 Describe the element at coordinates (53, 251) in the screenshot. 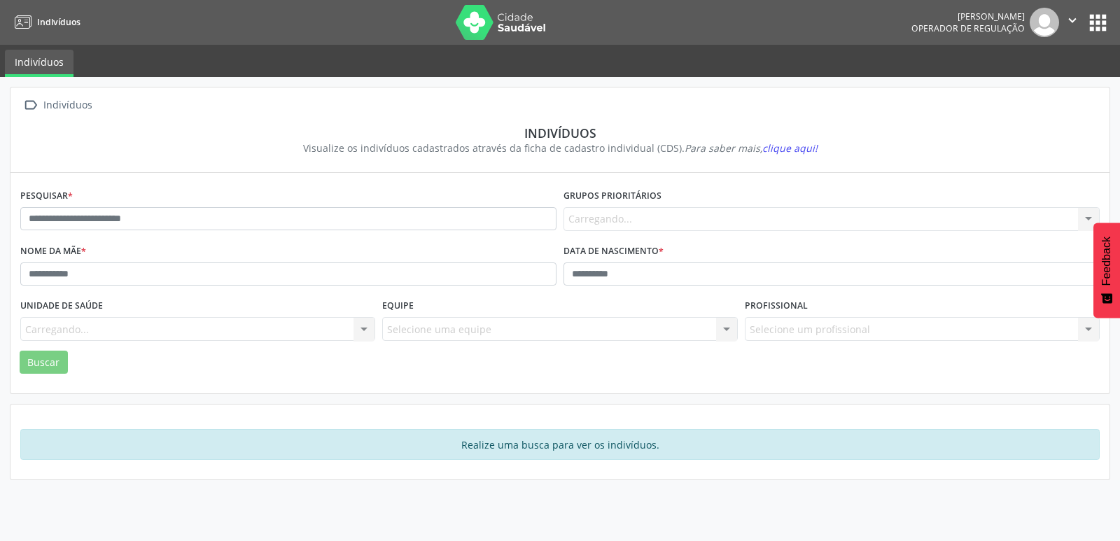

I see `label: Nome da mãe` at that location.